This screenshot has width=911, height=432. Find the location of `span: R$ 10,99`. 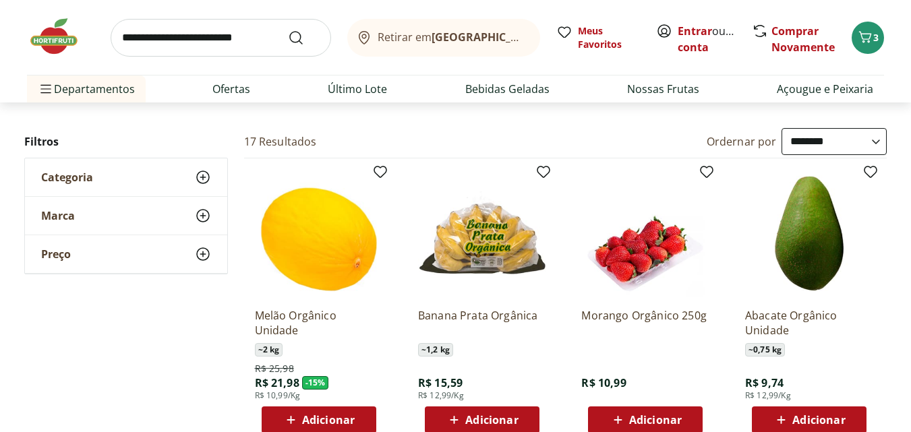

span: R$ 10,99 is located at coordinates (603, 383).